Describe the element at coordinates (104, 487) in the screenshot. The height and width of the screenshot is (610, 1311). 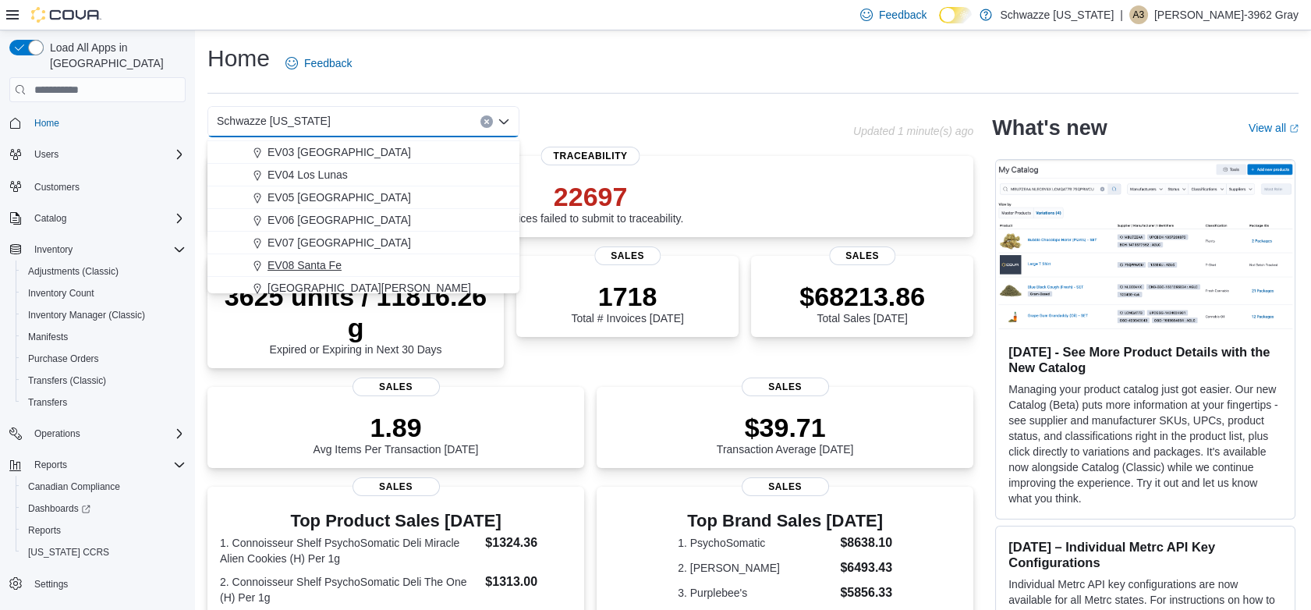
I see `span: Canadian Compliance` at that location.